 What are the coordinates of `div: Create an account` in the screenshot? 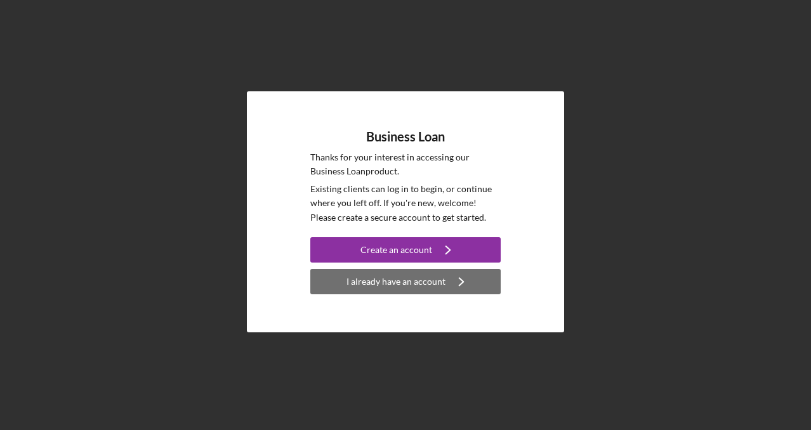 It's located at (396, 250).